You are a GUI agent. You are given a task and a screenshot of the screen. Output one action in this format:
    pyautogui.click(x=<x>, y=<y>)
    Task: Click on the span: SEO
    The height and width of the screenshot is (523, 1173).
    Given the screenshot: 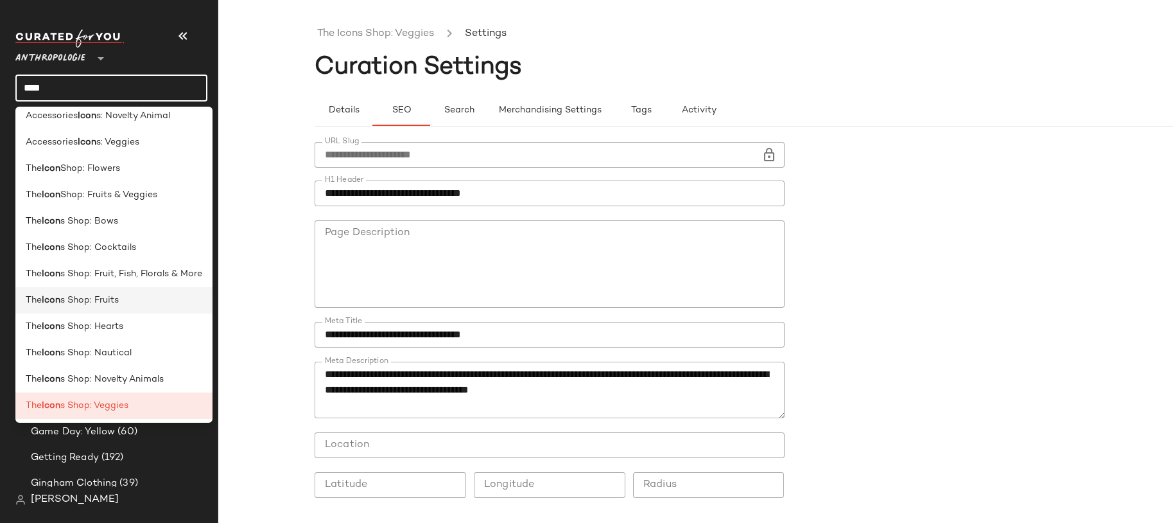 What is the action you would take?
    pyautogui.click(x=401, y=110)
    